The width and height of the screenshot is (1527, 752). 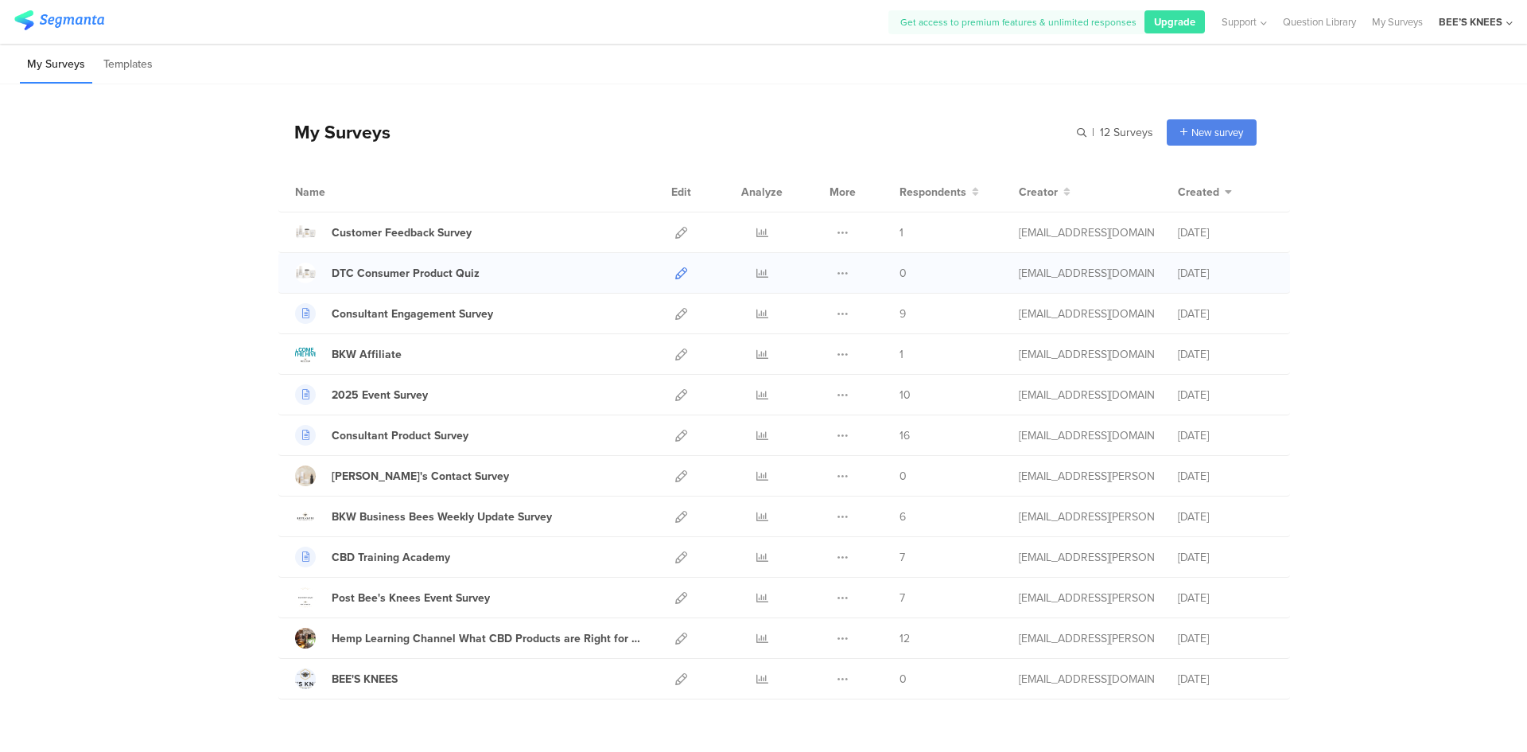 What do you see at coordinates (410, 597) in the screenshot?
I see `div: Post Bee's Knees Event Survey` at bounding box center [410, 597].